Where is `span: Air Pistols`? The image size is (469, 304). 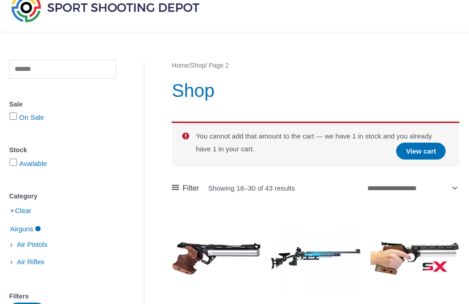
span: Air Pistols is located at coordinates (32, 245).